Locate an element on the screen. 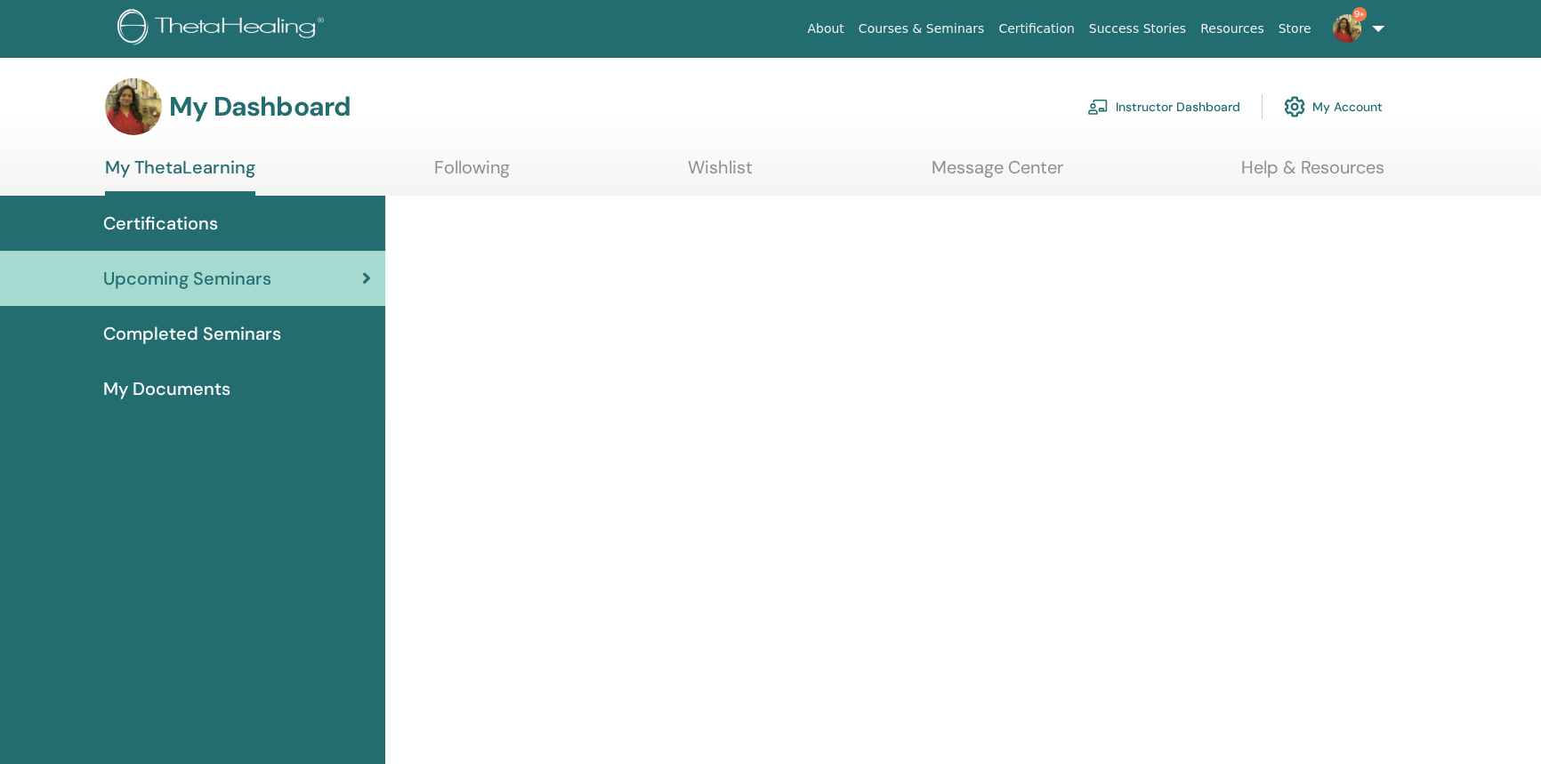 This screenshot has width=1541, height=764. a: My ThetaLearning is located at coordinates (180, 176).